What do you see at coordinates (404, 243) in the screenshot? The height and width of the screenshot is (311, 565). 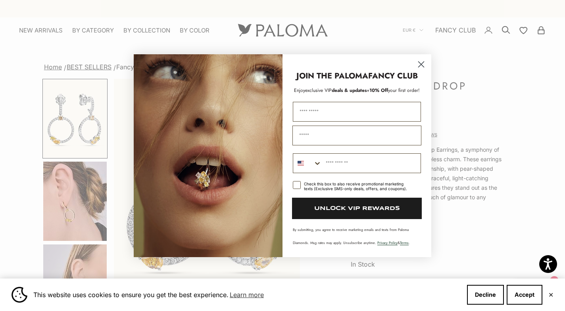 I see `a: Terms` at bounding box center [404, 243].